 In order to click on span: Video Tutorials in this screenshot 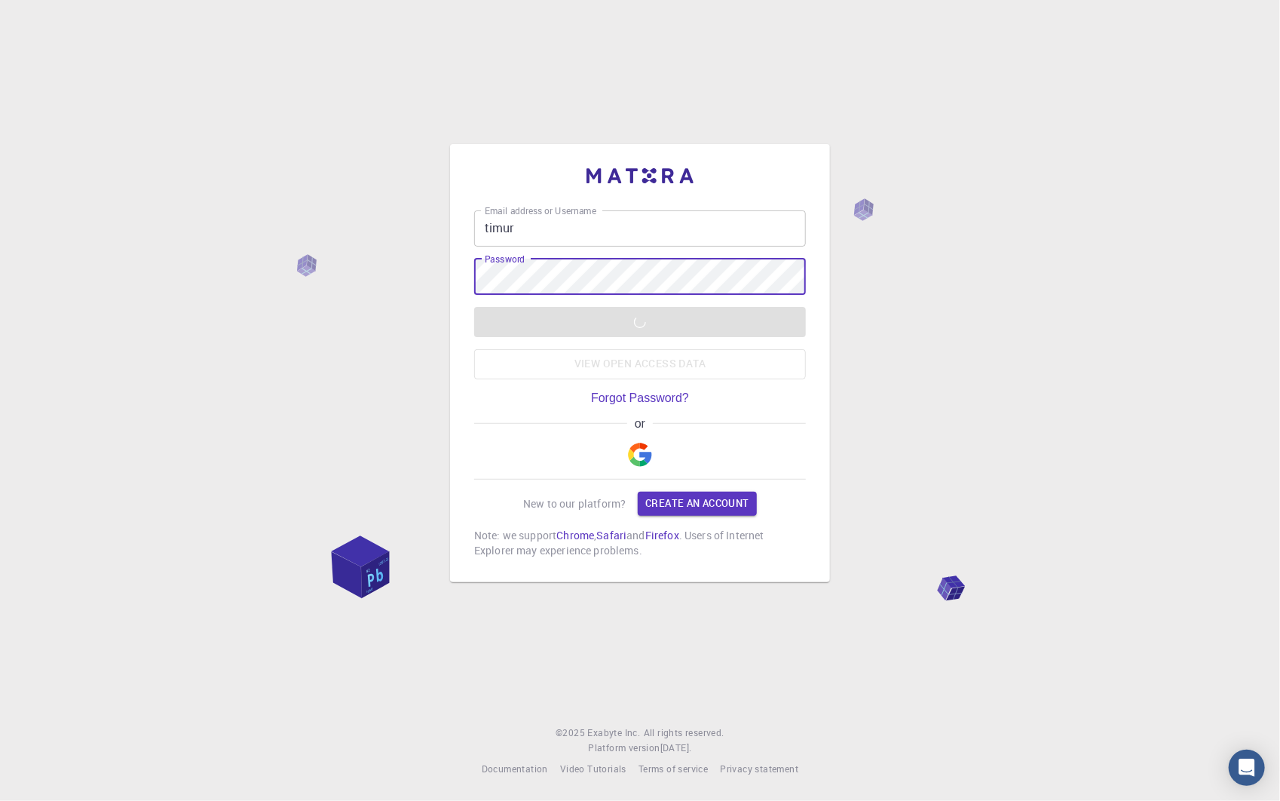, I will do `click(593, 768)`.